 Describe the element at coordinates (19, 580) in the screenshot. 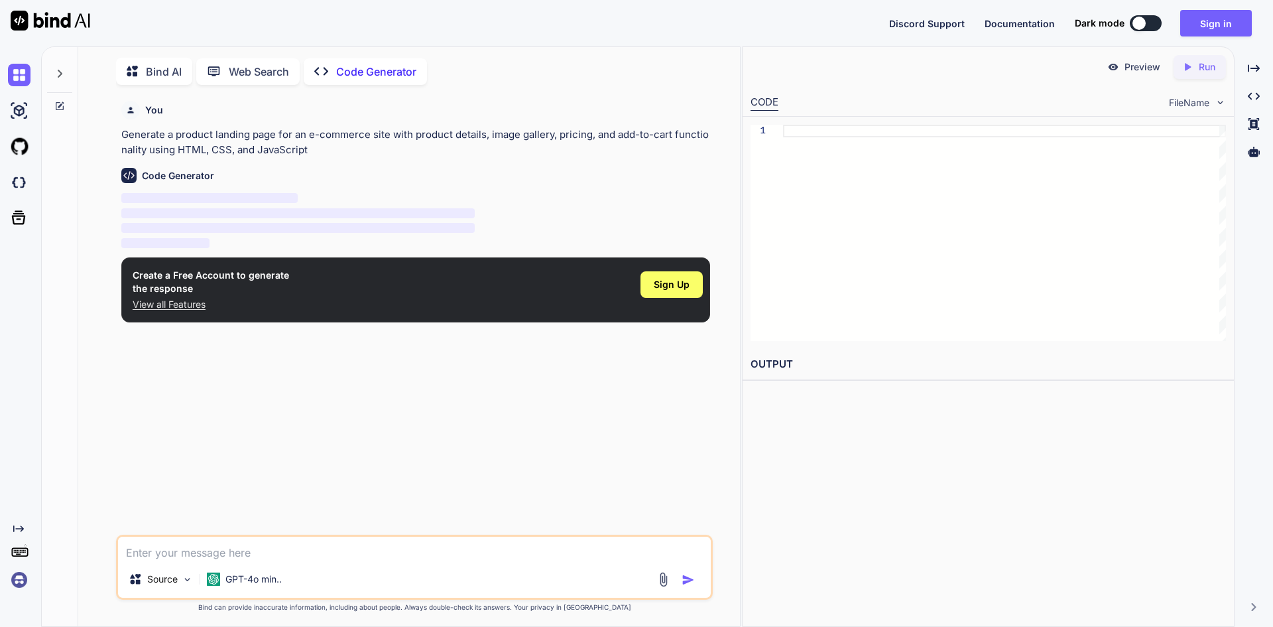

I see `img: signin` at that location.